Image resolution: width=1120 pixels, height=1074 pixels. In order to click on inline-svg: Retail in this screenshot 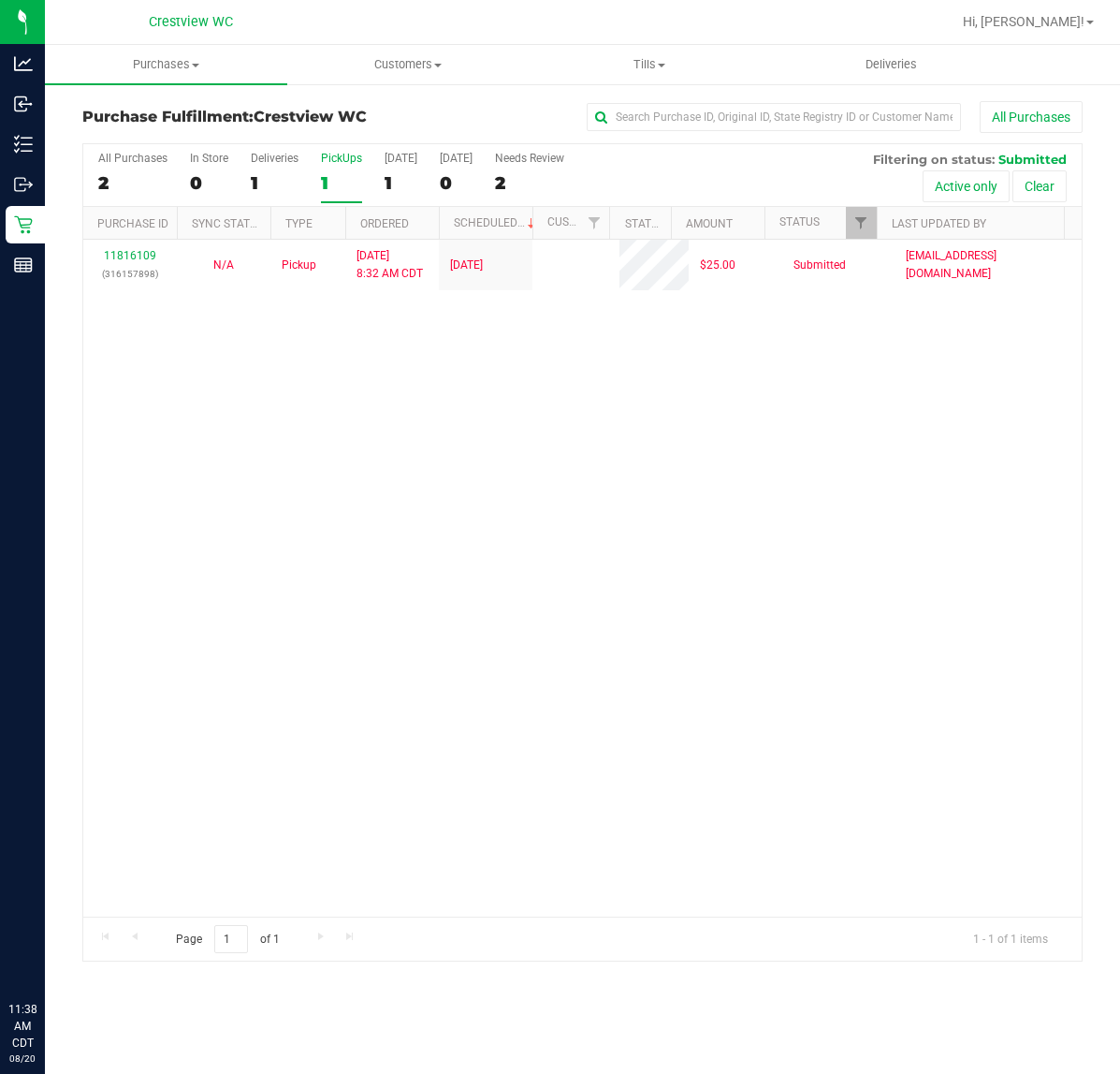, I will do `click(24, 225)`.